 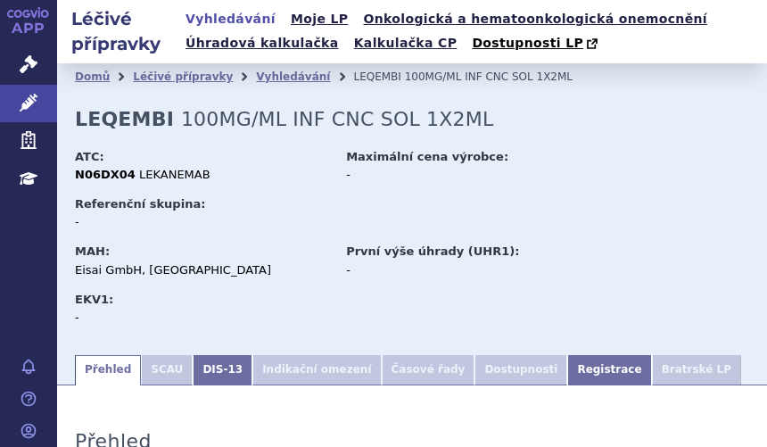 I want to click on a: Domů, so click(x=92, y=77).